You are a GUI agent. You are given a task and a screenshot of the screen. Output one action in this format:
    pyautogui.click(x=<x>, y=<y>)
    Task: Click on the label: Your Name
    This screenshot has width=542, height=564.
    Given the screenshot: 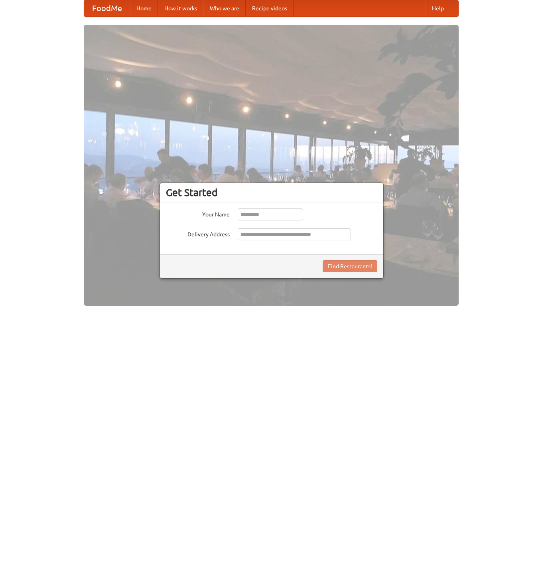 What is the action you would take?
    pyautogui.click(x=198, y=213)
    